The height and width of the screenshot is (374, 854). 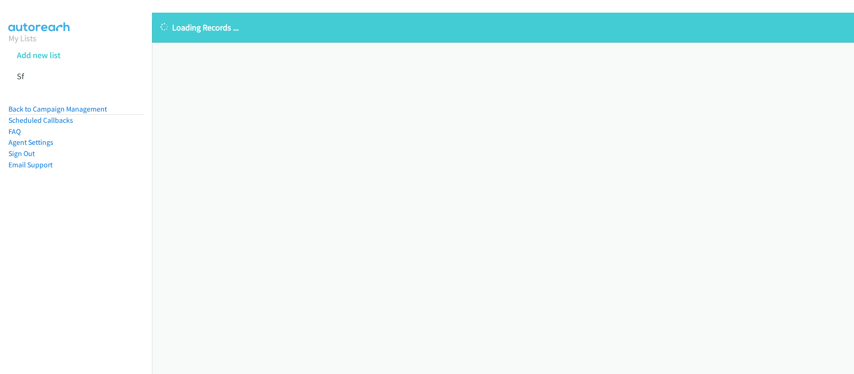 I want to click on a: Agent Settings, so click(x=31, y=142).